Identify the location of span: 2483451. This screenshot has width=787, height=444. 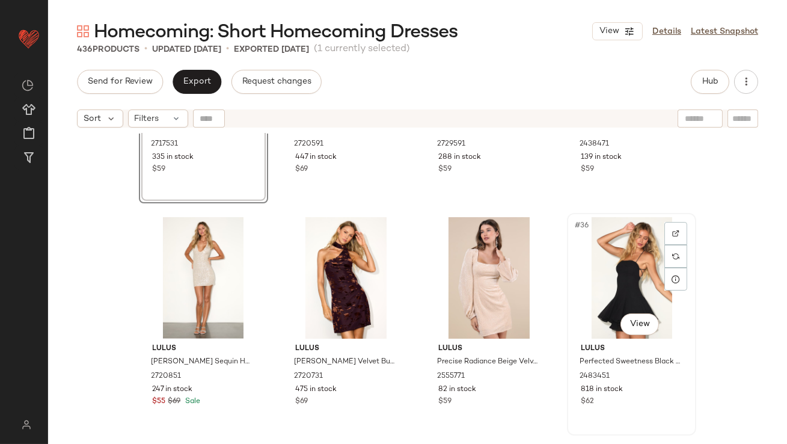
(595, 377).